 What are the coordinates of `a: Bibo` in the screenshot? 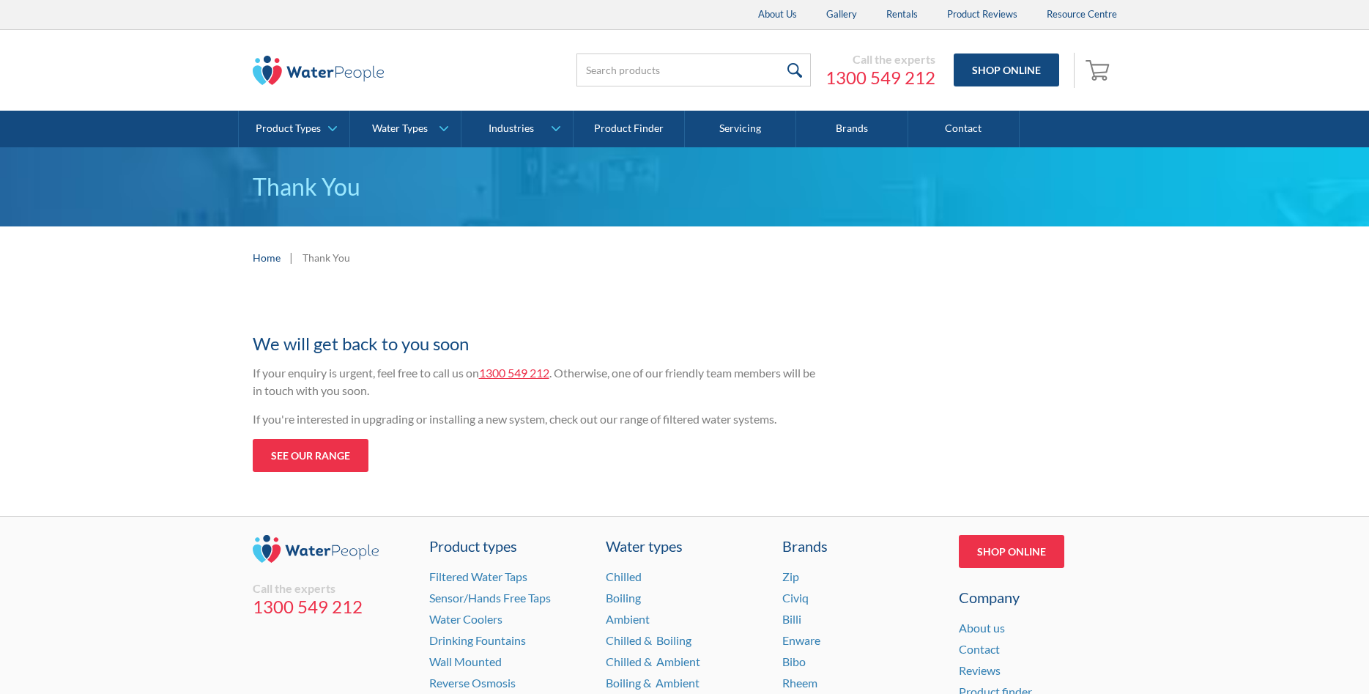 It's located at (794, 661).